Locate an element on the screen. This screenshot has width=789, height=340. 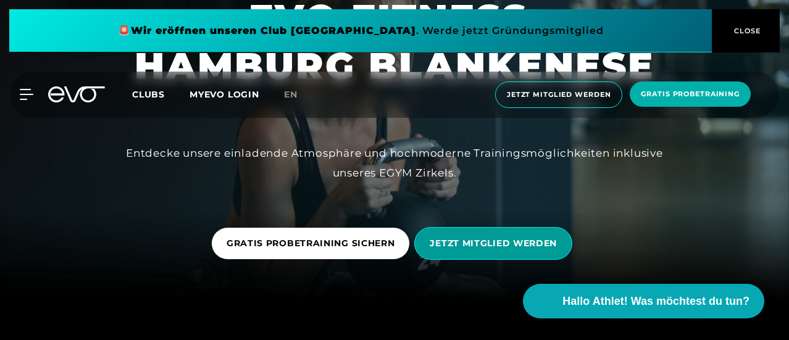
a: Jetzt Mitglied werden is located at coordinates (559, 94).